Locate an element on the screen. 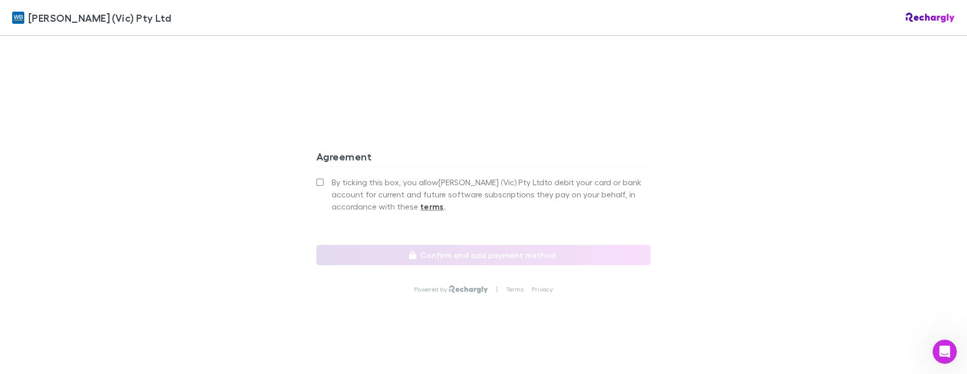 The image size is (967, 374). p: Terms is located at coordinates (515, 290).